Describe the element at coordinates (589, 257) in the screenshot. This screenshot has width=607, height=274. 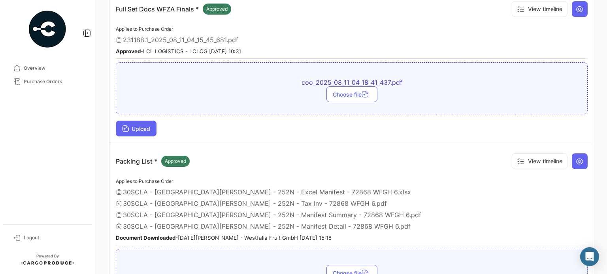
I see `div: Abrir Intercom Messenger` at that location.